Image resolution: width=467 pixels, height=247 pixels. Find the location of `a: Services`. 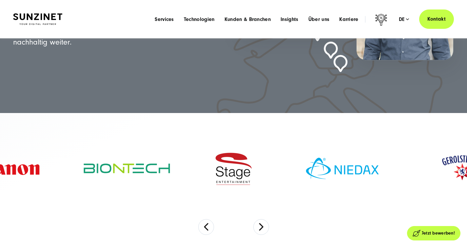

a: Services is located at coordinates (164, 19).